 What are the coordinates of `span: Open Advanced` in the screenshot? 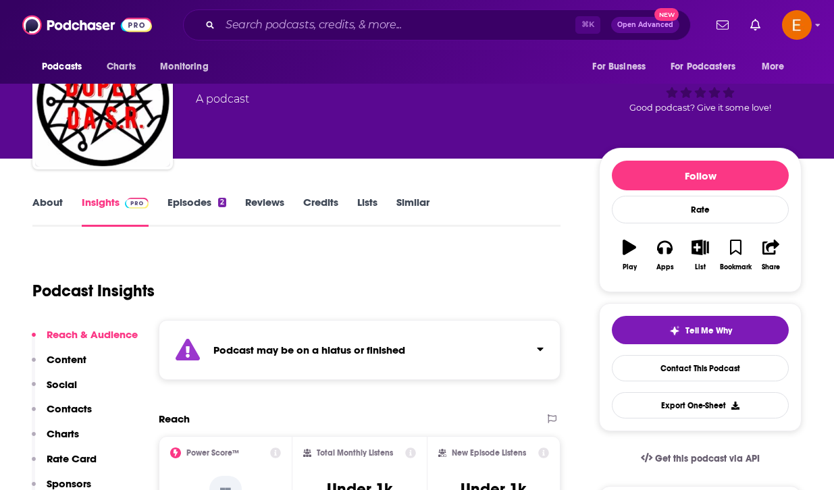 It's located at (645, 25).